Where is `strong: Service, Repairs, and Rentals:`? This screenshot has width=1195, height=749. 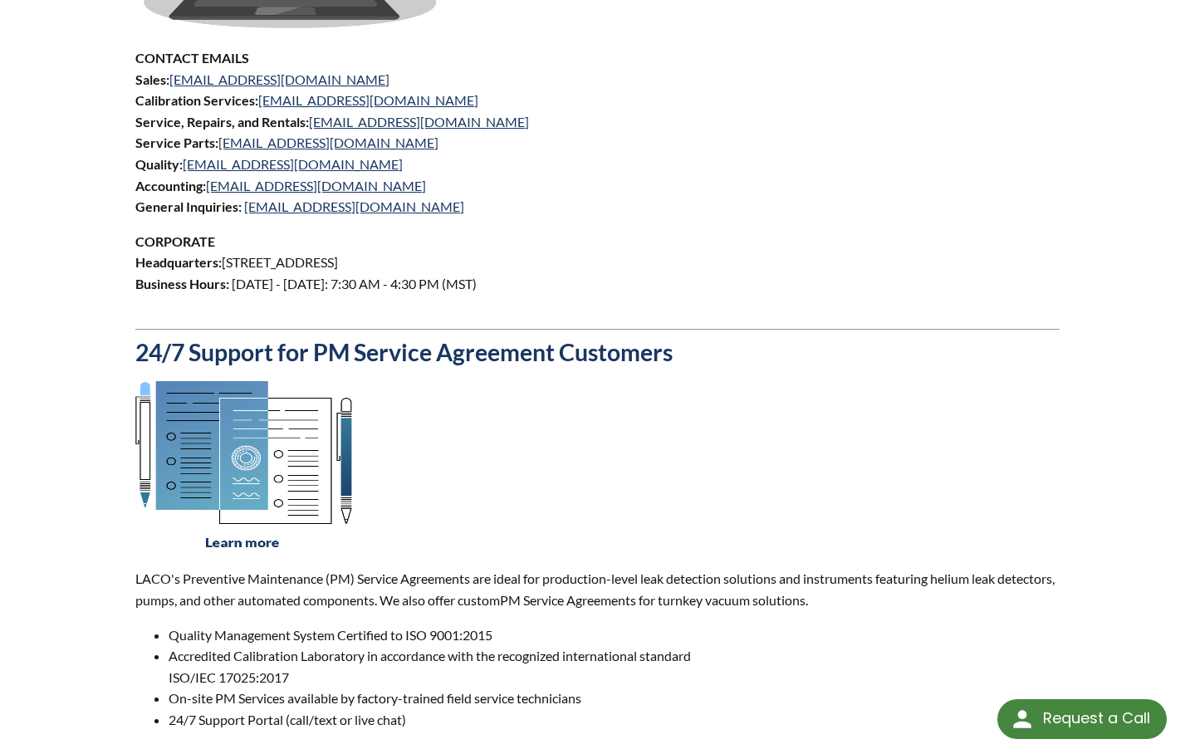 strong: Service, Repairs, and Rentals: is located at coordinates (222, 121).